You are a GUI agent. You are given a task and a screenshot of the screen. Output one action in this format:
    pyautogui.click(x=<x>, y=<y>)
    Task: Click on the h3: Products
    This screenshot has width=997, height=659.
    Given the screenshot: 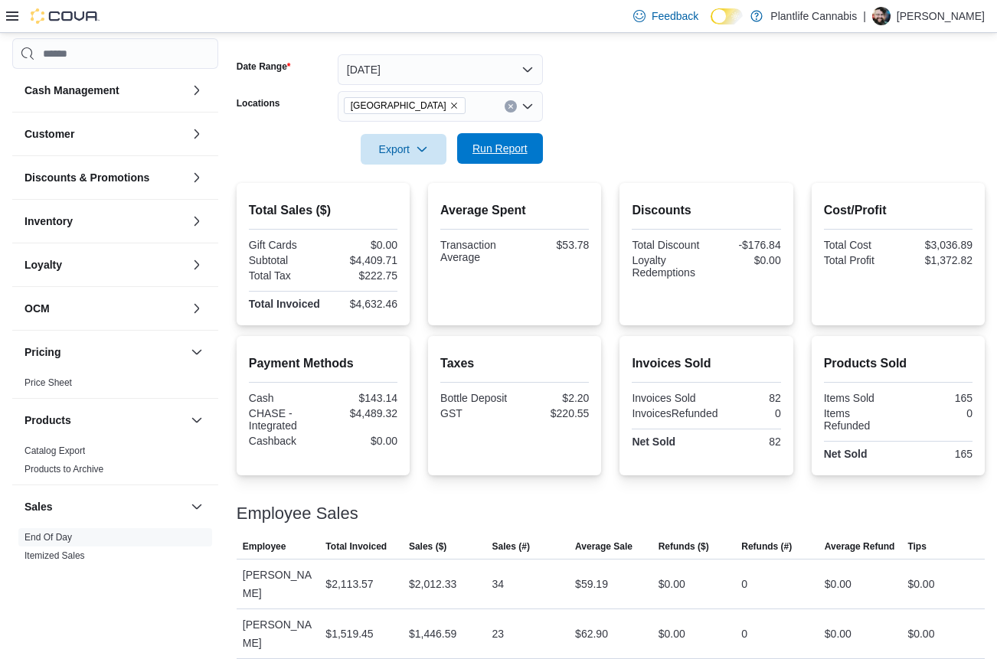 What is the action you would take?
    pyautogui.click(x=47, y=420)
    